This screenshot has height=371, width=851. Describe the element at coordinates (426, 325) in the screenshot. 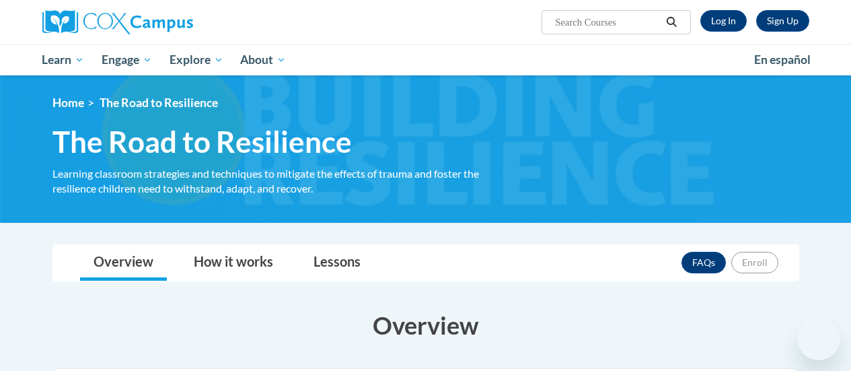

I see `h3: Overview` at that location.